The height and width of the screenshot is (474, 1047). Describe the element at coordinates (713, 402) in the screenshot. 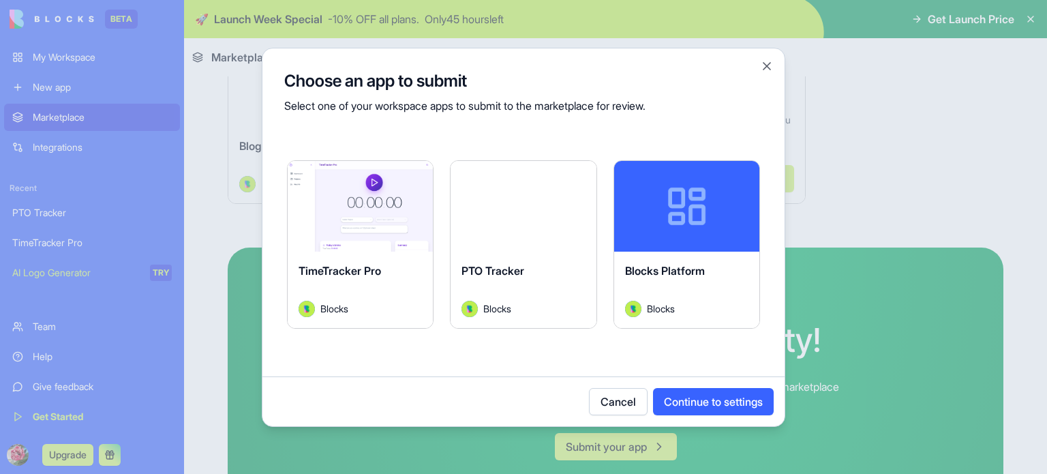

I see `button: Continue to settings` at that location.